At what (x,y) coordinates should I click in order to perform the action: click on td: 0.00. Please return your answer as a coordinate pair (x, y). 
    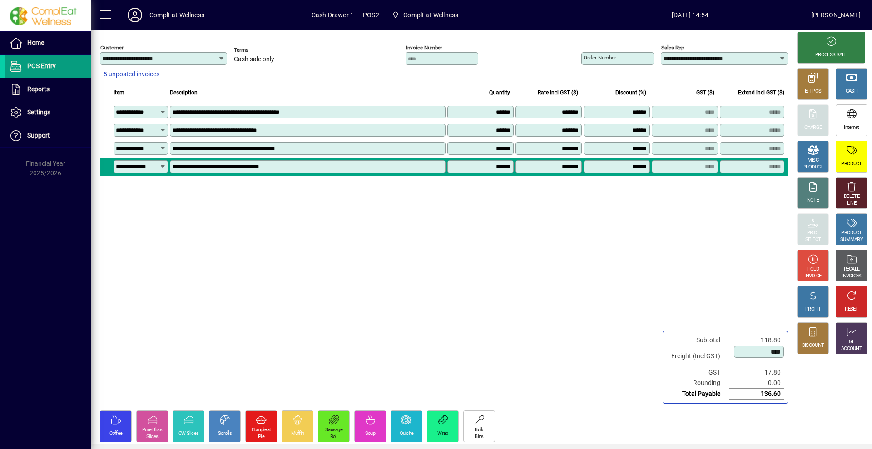
    Looking at the image, I should click on (756, 383).